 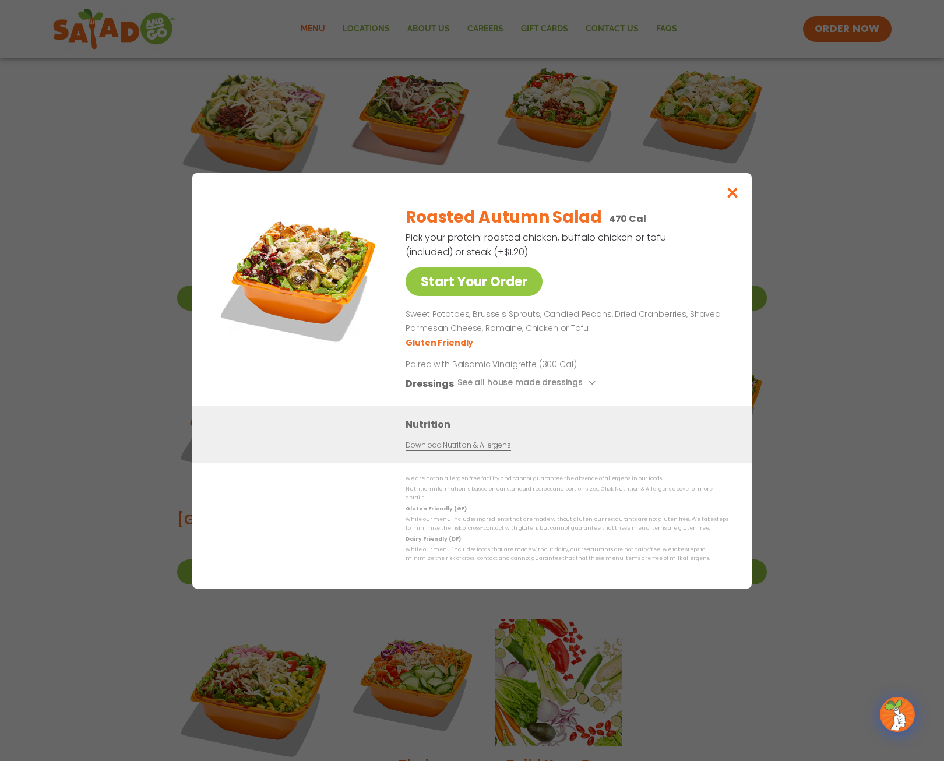 I want to click on p: Pick your protein: roasted chicken, buffalo chicken or tofu (included) or steak (+$1.20), so click(x=537, y=245).